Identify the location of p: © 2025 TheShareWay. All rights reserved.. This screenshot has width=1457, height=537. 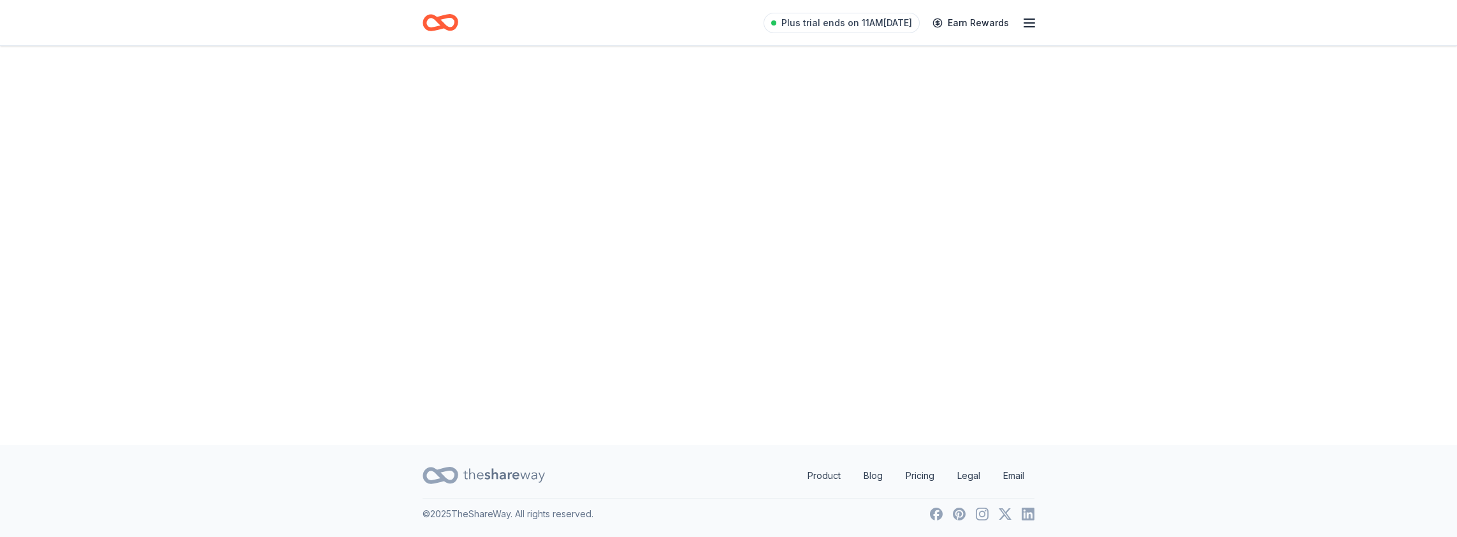
(508, 514).